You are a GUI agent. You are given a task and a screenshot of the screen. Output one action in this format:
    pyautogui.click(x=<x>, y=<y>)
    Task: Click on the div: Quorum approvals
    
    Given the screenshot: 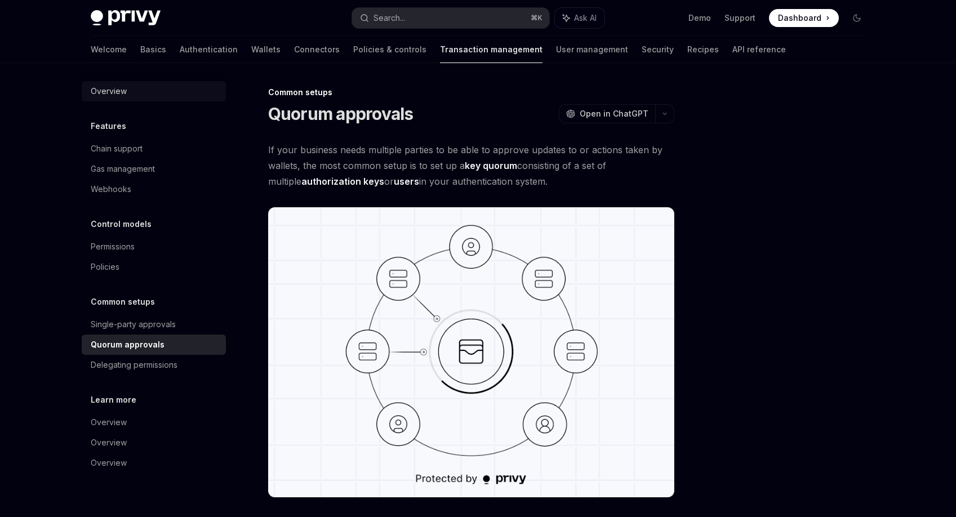 What is the action you would take?
    pyautogui.click(x=127, y=345)
    